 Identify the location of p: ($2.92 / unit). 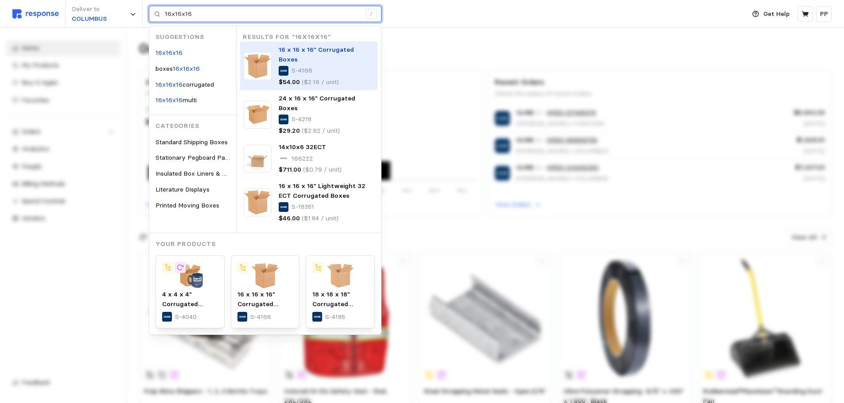
(321, 131).